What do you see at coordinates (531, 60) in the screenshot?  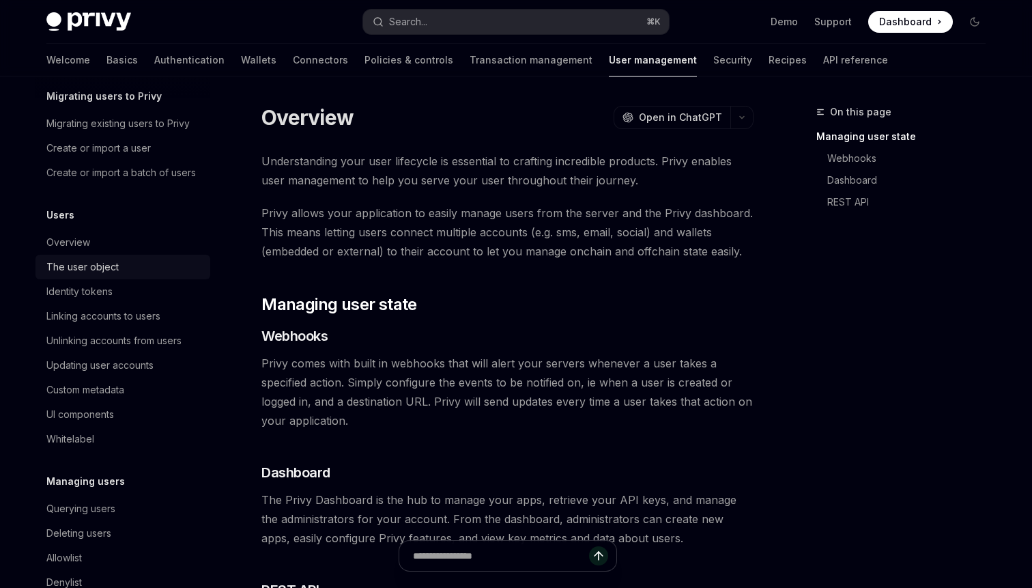 I see `a: Transaction management` at bounding box center [531, 60].